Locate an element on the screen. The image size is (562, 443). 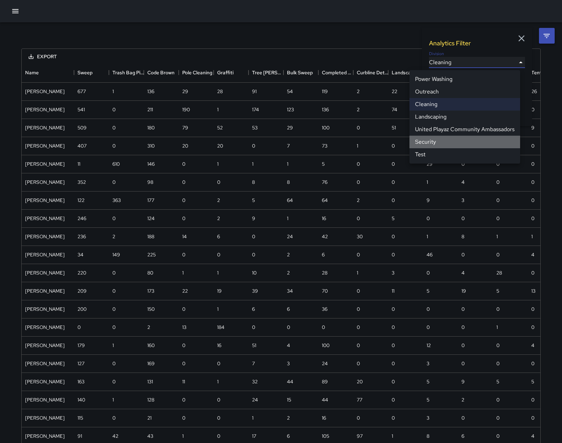
li: Cleaning is located at coordinates (465, 104).